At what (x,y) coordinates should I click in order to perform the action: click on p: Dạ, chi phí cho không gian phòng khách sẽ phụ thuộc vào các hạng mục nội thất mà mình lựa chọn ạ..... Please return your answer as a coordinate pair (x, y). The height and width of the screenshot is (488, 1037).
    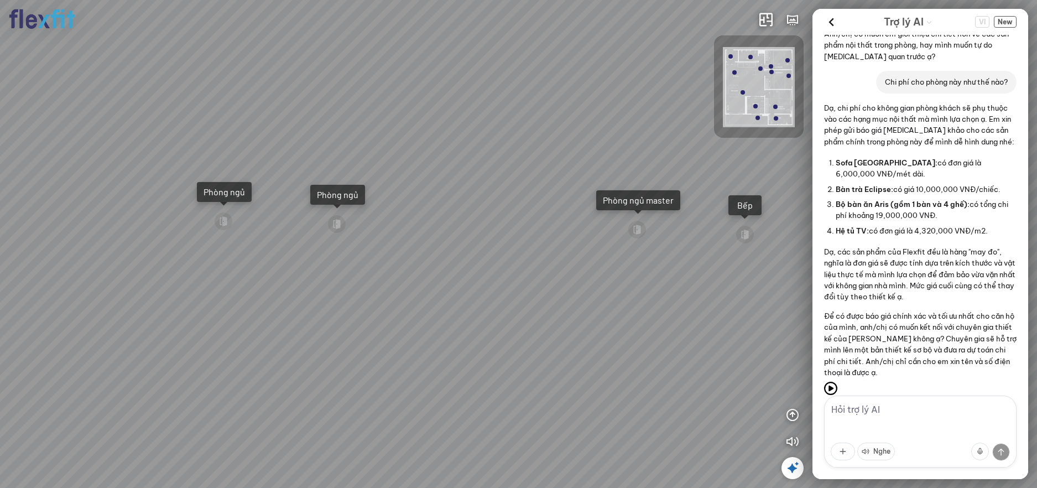
    Looking at the image, I should click on (920, 125).